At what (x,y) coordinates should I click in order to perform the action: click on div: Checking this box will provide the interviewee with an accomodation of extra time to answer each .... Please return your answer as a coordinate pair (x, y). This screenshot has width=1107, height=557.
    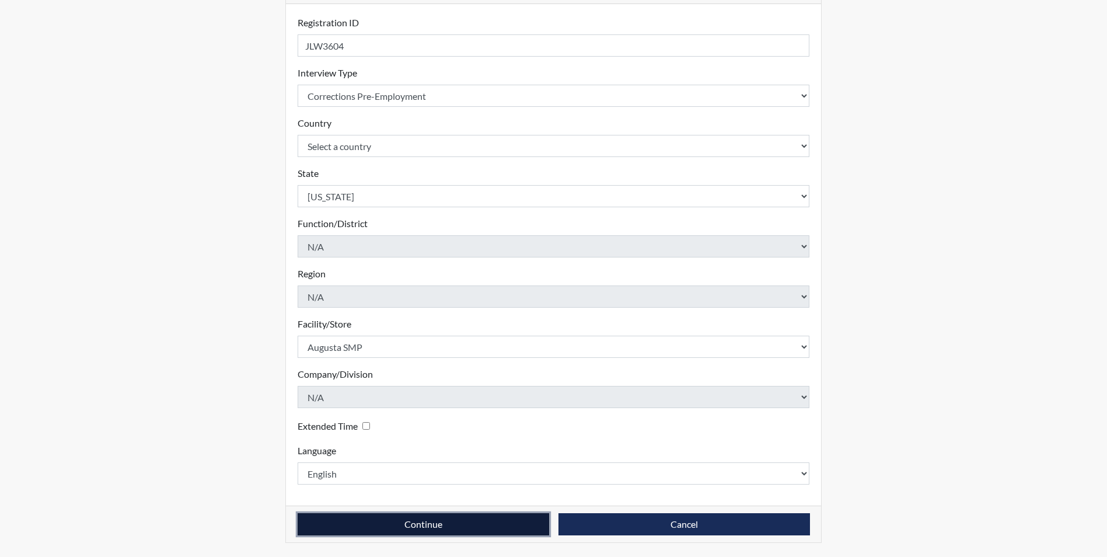
    Looking at the image, I should click on (336, 425).